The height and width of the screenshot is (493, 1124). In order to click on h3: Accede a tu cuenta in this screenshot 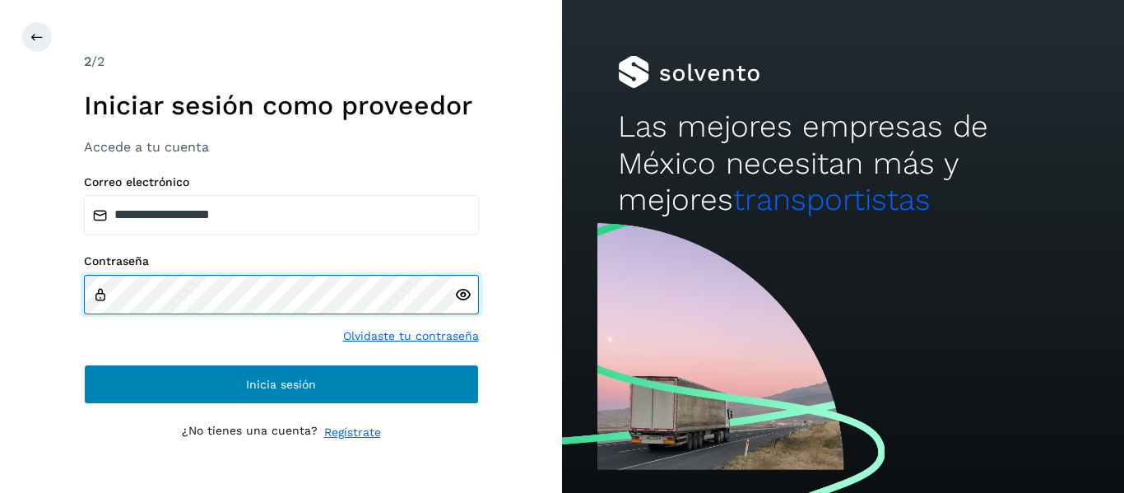, I will do `click(281, 146)`.